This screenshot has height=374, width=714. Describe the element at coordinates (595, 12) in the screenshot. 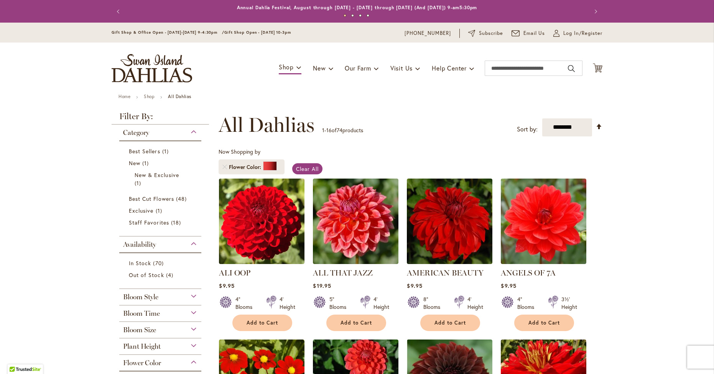

I see `button: Next` at that location.